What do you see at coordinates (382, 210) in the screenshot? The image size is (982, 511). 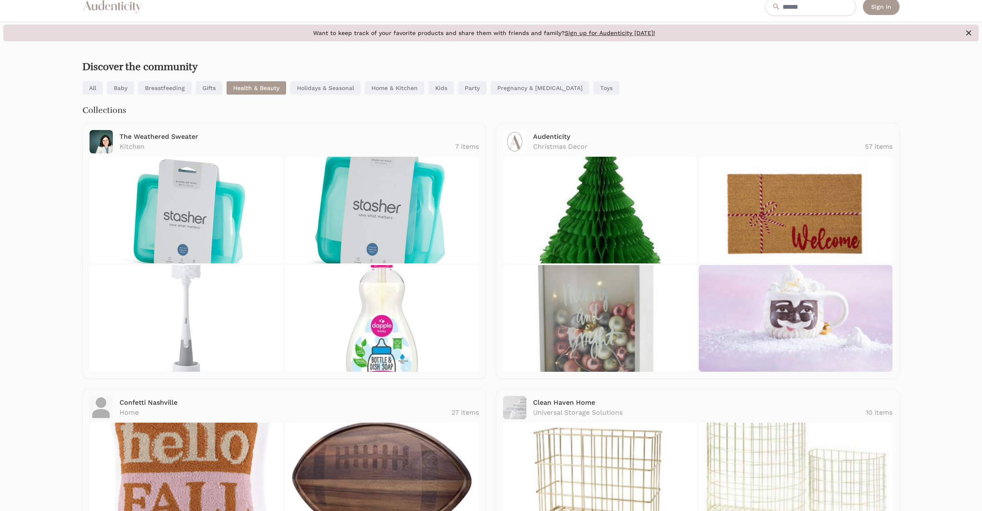 I see `img: 1_1-stasher-mega-carousel-1_grande.jpg` at bounding box center [382, 210].